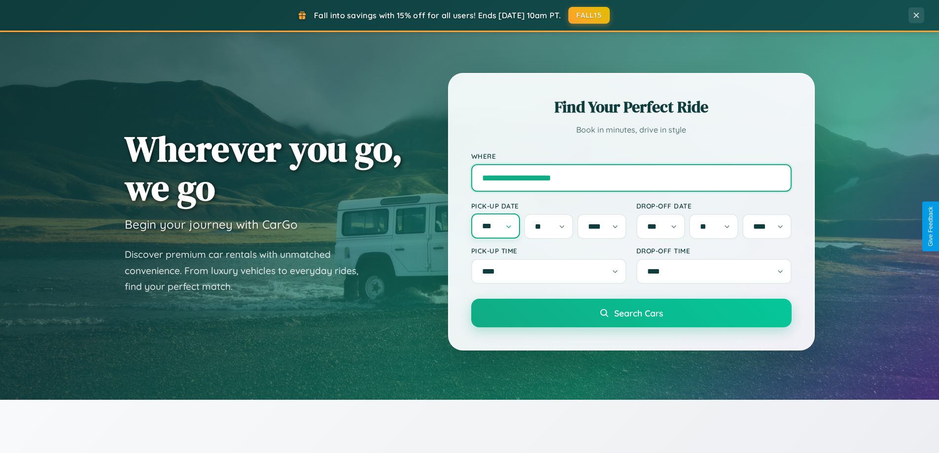 This screenshot has width=939, height=453. Describe the element at coordinates (632, 156) in the screenshot. I see `label: Where` at that location.